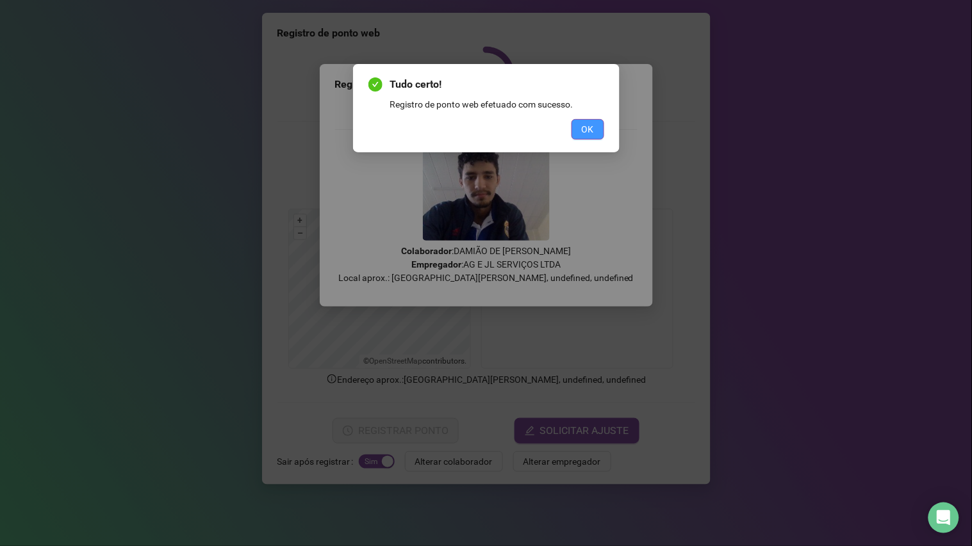 The width and height of the screenshot is (972, 546). What do you see at coordinates (587, 129) in the screenshot?
I see `button: OK` at bounding box center [587, 129].